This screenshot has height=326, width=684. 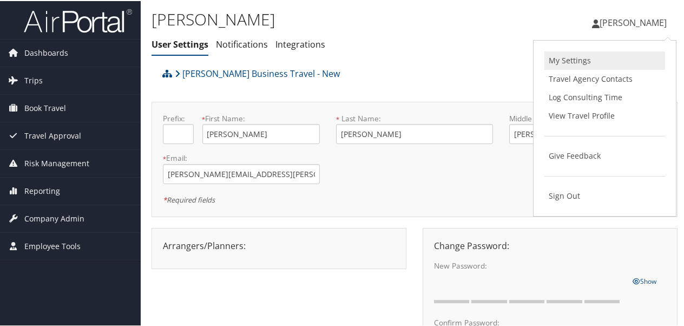 I want to click on span: Book Travel, so click(x=45, y=107).